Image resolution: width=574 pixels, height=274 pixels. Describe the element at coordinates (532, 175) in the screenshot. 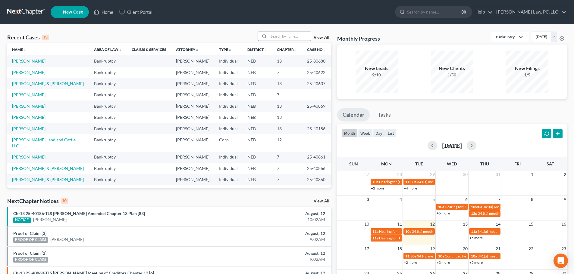

I see `span: 1` at that location.